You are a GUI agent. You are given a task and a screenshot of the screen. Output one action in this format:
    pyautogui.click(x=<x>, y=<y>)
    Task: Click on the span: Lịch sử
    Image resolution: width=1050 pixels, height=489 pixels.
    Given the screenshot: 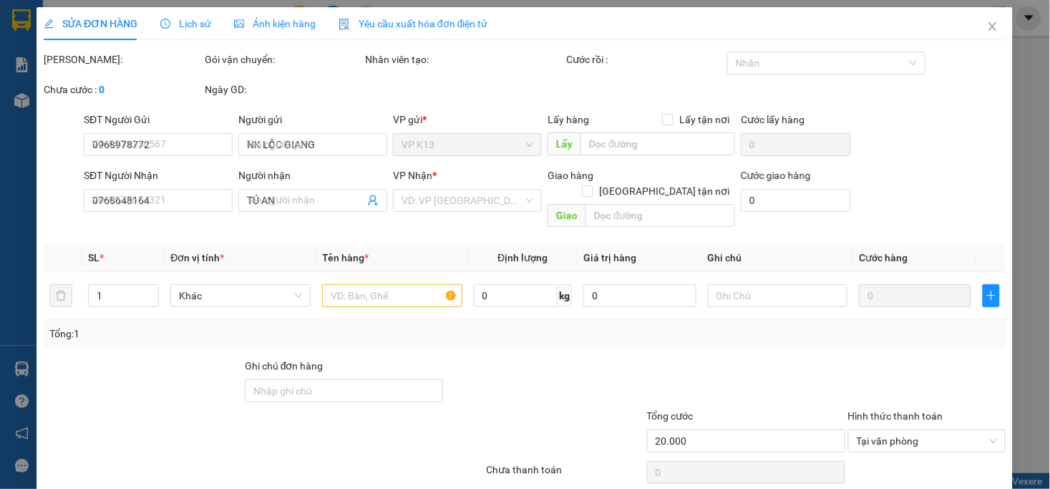 What is the action you would take?
    pyautogui.click(x=185, y=24)
    